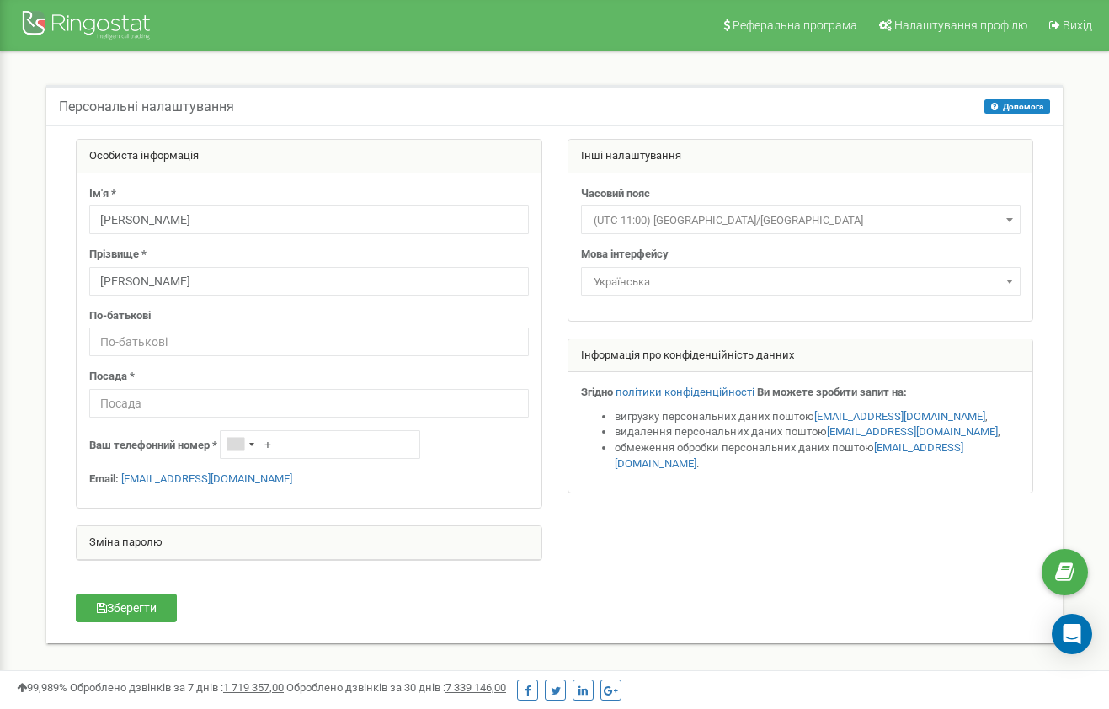 The image size is (1109, 709). What do you see at coordinates (309, 220) in the screenshot?
I see `input: Ім'я` at bounding box center [309, 220].